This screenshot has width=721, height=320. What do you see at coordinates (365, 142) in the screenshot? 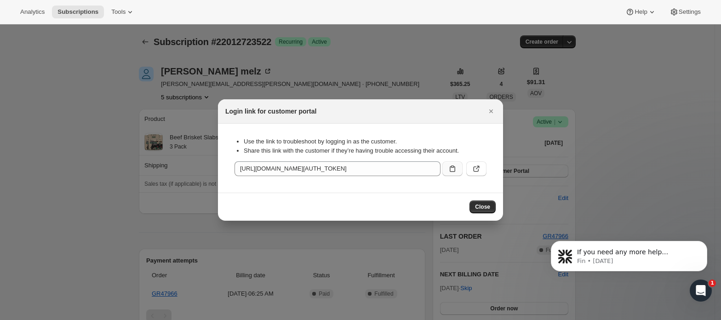
I see `li: Use the link to troubleshoot by logging in as the customer.` at bounding box center [365, 142].